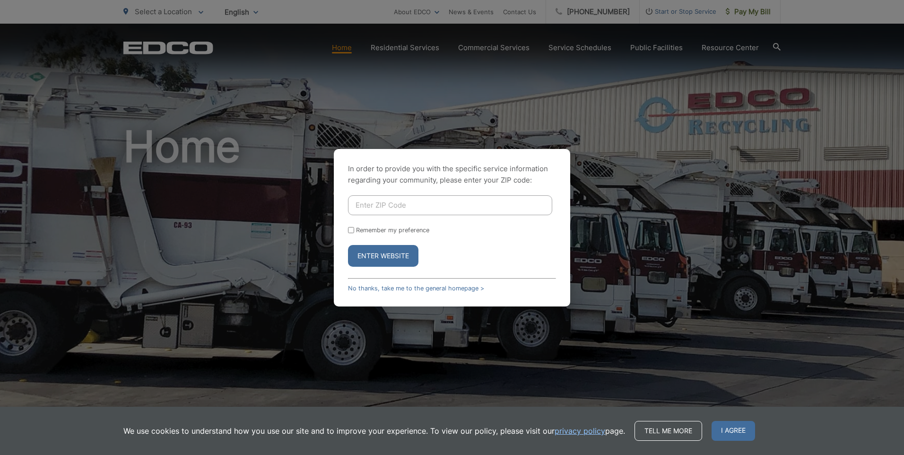  What do you see at coordinates (383, 256) in the screenshot?
I see `button: Enter Website` at bounding box center [383, 256].